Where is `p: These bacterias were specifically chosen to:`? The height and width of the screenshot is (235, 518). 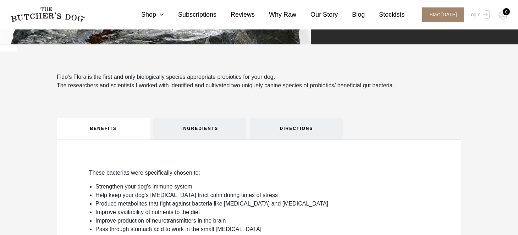 p: These bacterias were specifically chosen to: is located at coordinates (262, 173).